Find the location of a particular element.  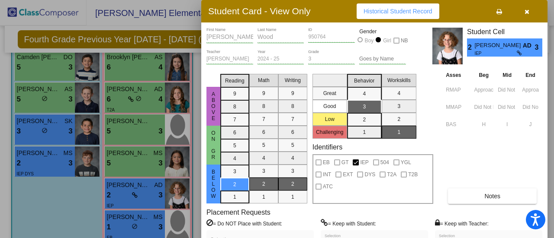

span: INT is located at coordinates (327, 175).